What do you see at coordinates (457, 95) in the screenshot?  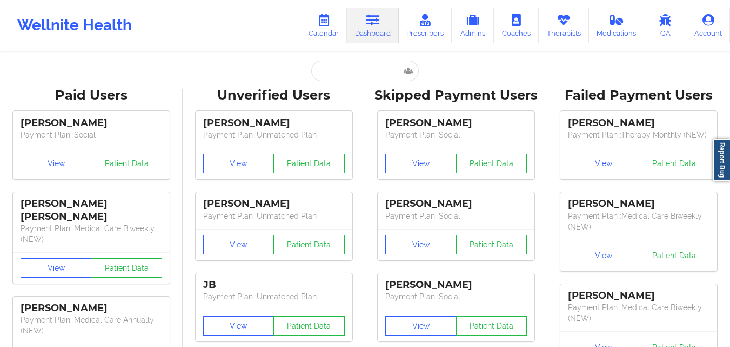 I see `div: Skipped Payment Users` at bounding box center [457, 95].